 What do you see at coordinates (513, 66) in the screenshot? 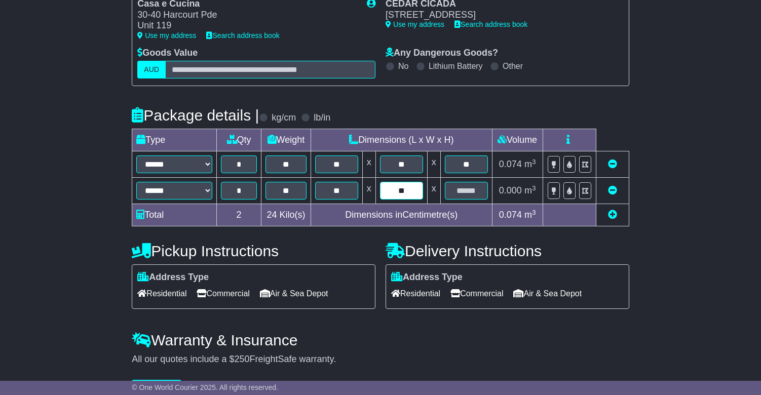
I see `label: Other` at bounding box center [513, 66].